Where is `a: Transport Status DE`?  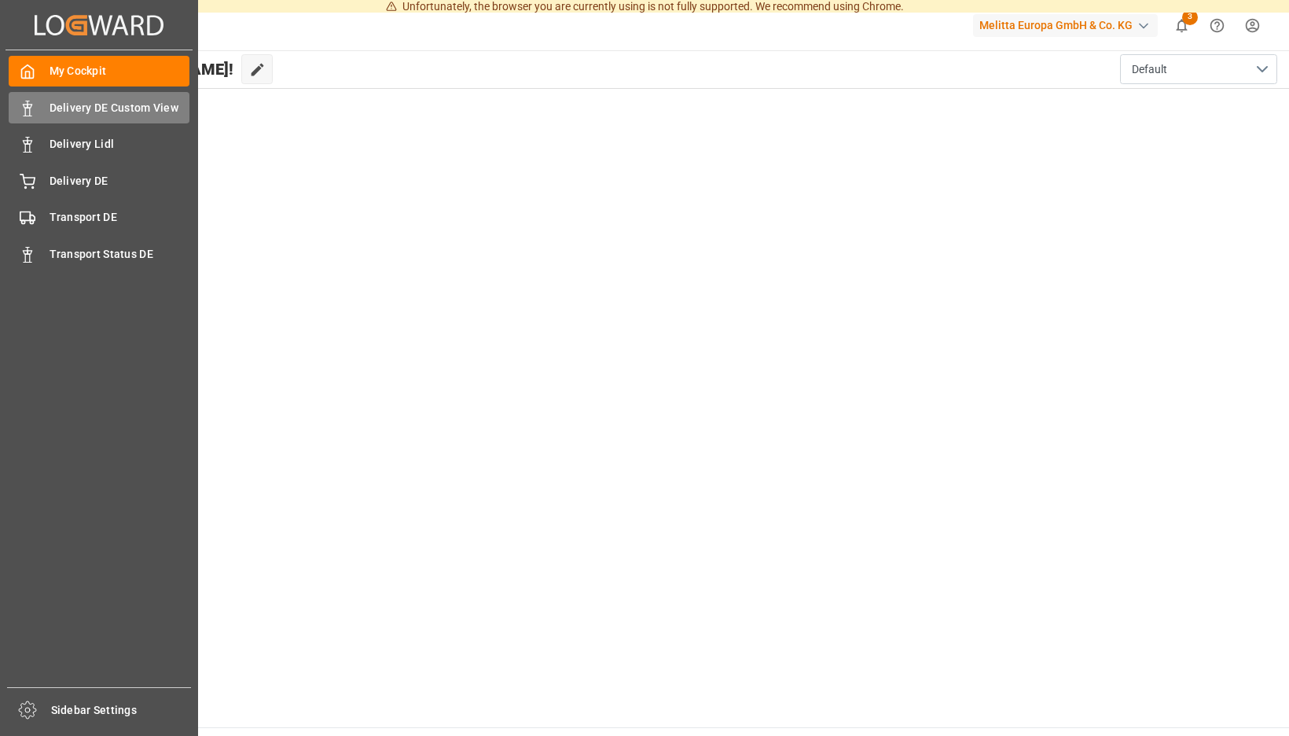
a: Transport Status DE is located at coordinates (99, 253).